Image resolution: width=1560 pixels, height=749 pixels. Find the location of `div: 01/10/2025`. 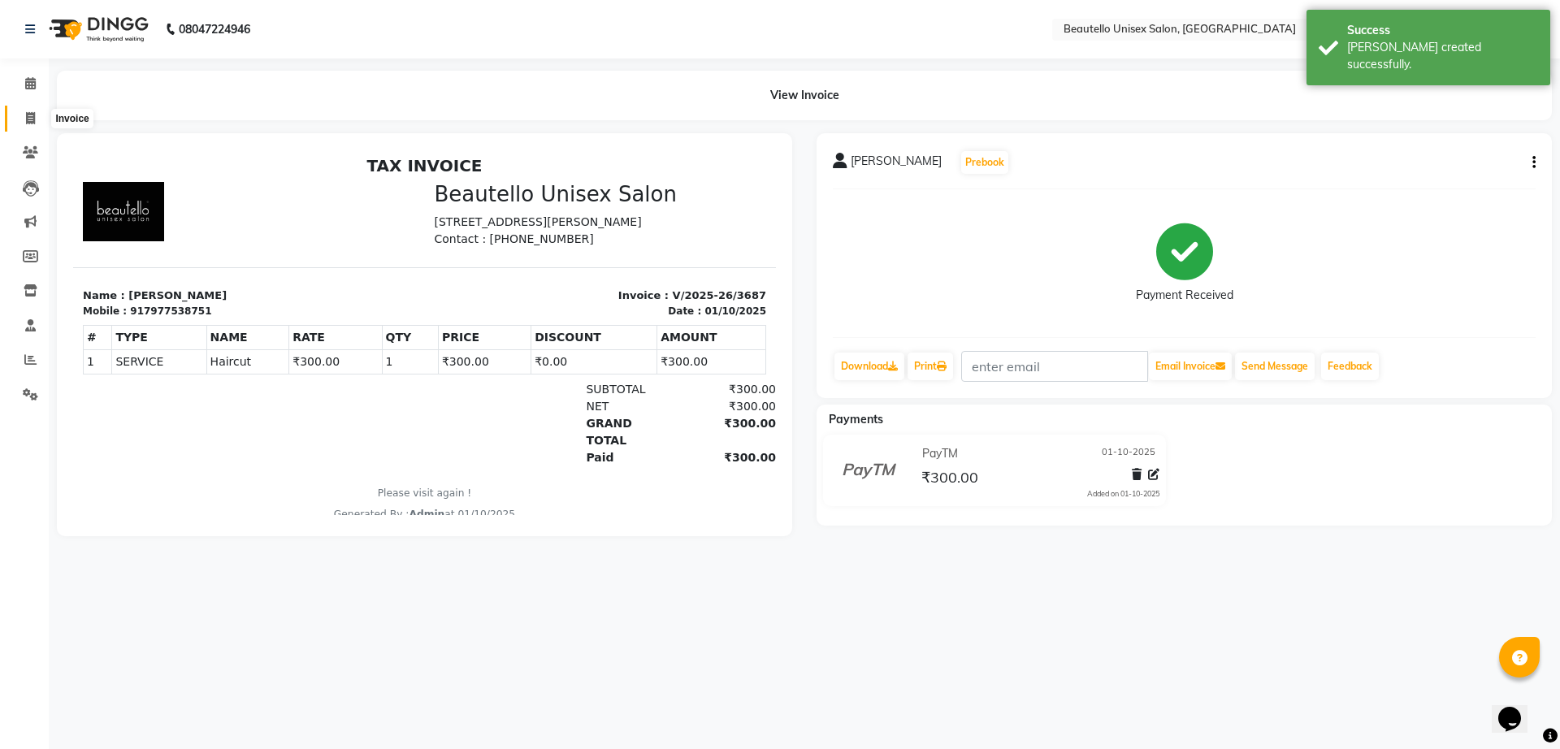

div: 01/10/2025 is located at coordinates (662, 162).